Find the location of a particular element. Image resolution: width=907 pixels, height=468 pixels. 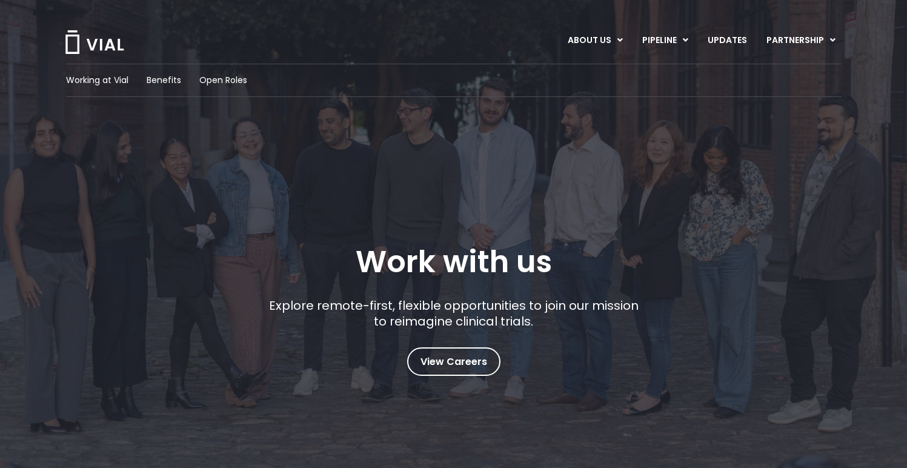

a: PIPELINEMenu Toggle is located at coordinates (664, 41).